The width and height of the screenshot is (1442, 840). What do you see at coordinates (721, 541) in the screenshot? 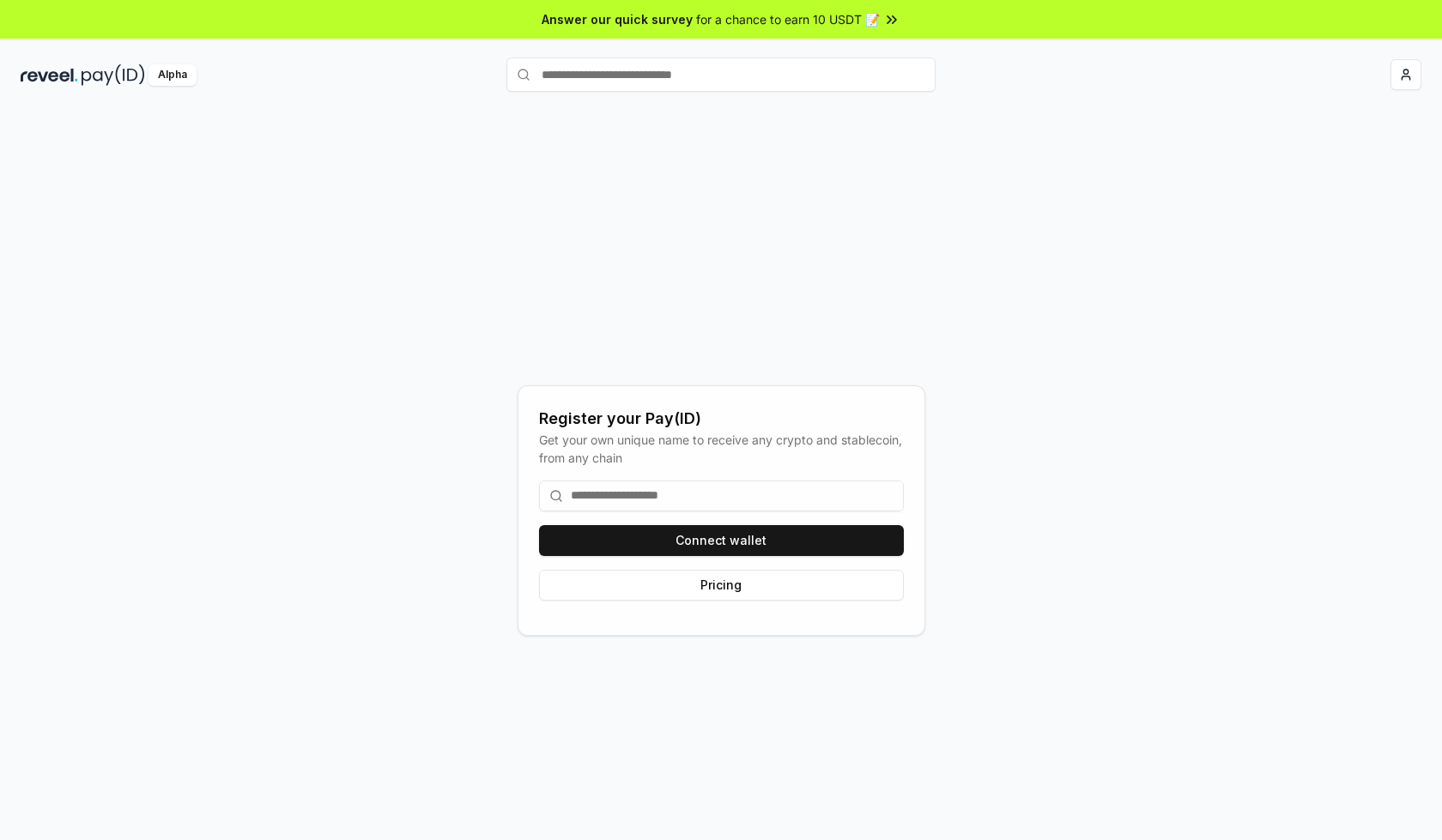
I see `button: Connect wallet` at bounding box center [721, 541].